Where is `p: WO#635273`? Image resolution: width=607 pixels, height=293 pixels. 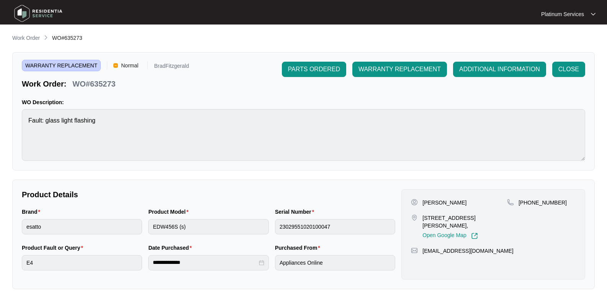
p: WO#635273 is located at coordinates (94, 84).